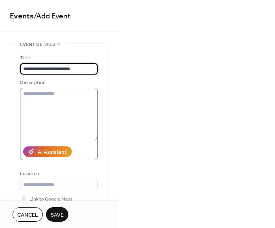  I want to click on div: AI Assistant, so click(52, 152).